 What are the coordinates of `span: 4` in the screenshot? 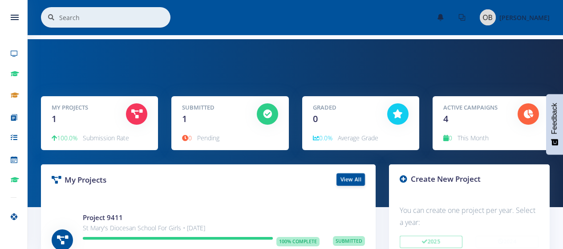 It's located at (445, 118).